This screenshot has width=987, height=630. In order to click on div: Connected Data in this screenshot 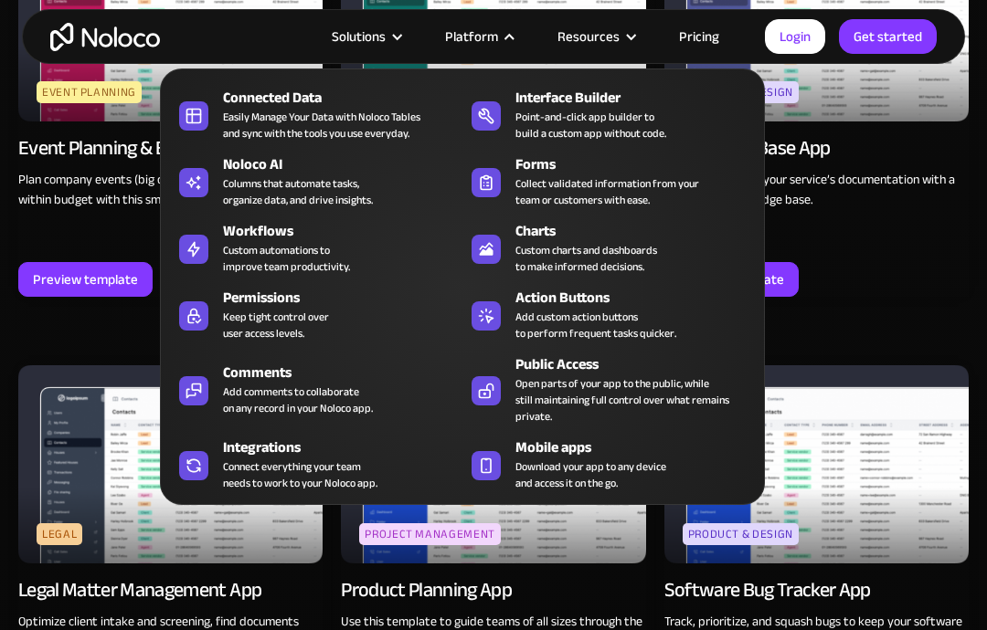, I will do `click(346, 98)`.